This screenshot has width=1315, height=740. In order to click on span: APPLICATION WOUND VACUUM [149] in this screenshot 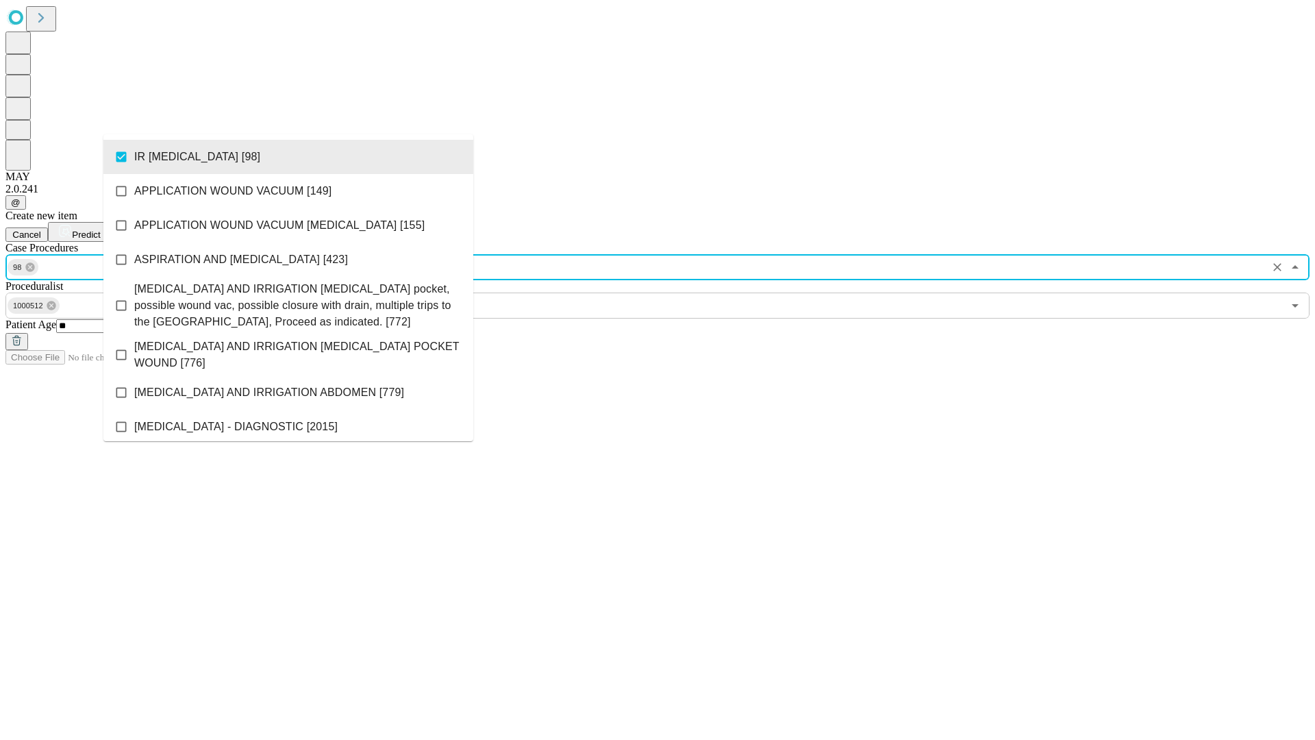, I will do `click(233, 191)`.